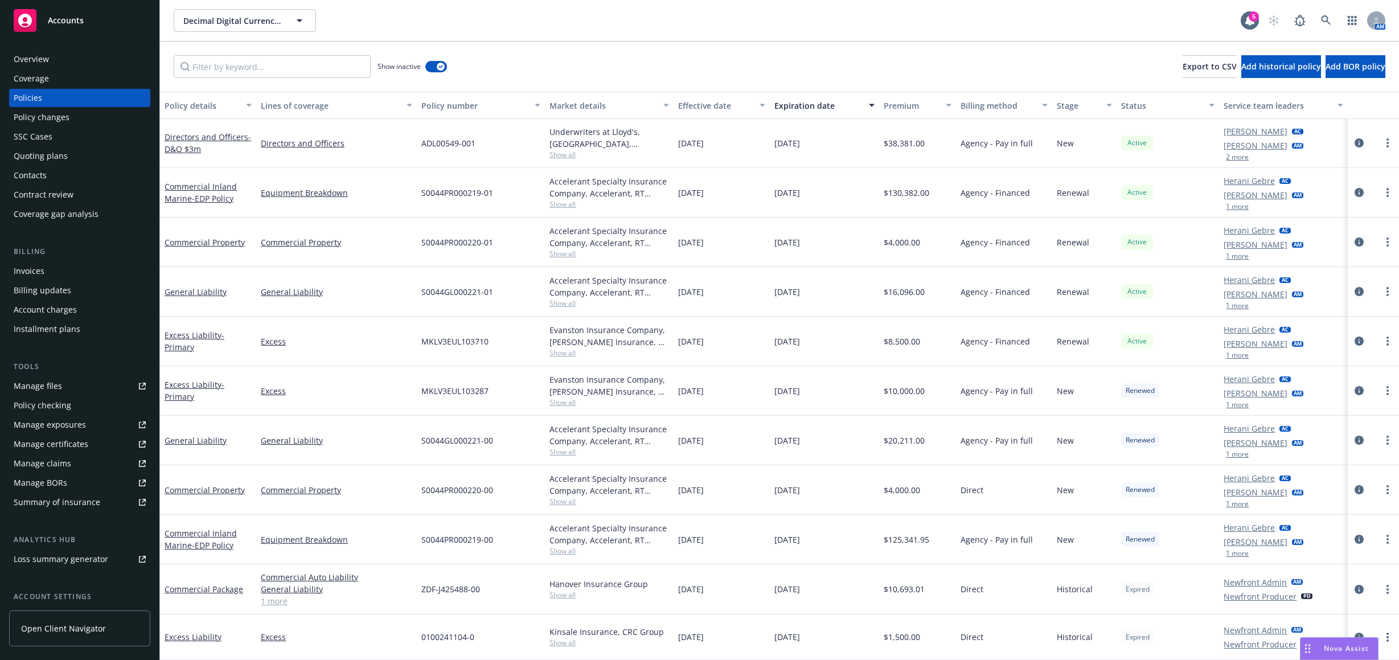 The image size is (1399, 660). I want to click on span: Add historical policy, so click(1281, 66).